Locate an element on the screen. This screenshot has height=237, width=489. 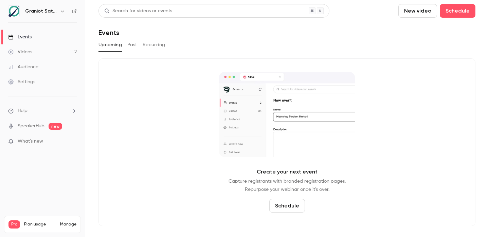
a: Manage is located at coordinates (68, 225).